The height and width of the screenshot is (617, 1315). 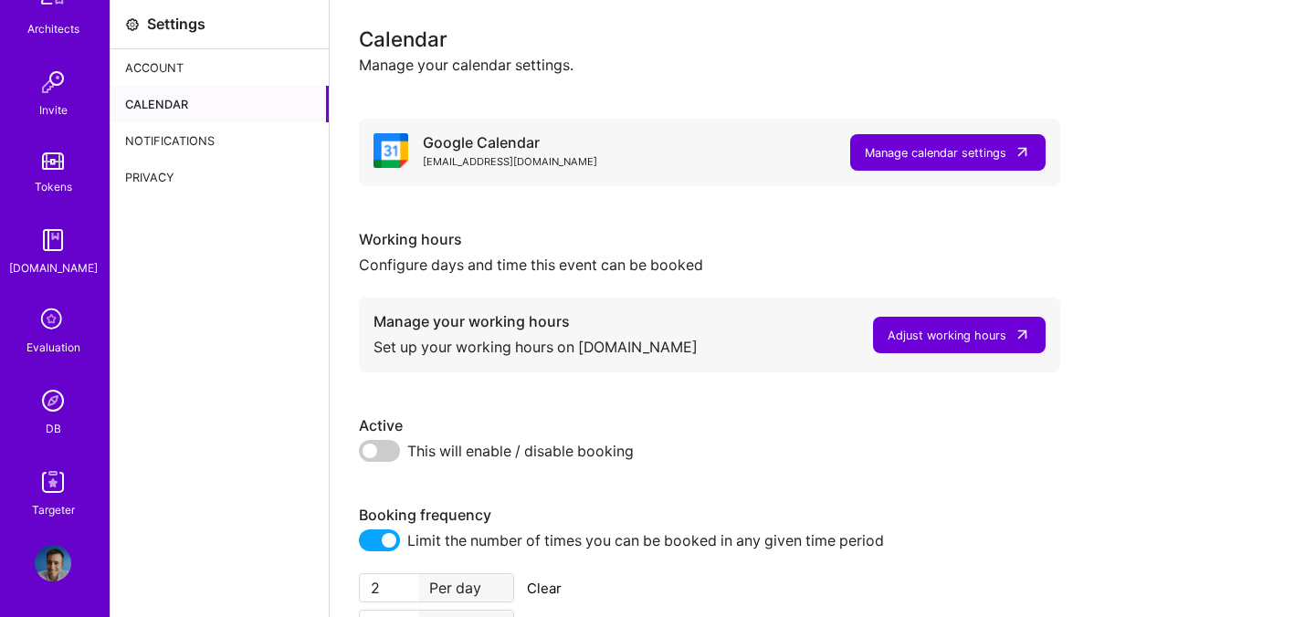 I want to click on div: Manage your calendar settings., so click(x=822, y=65).